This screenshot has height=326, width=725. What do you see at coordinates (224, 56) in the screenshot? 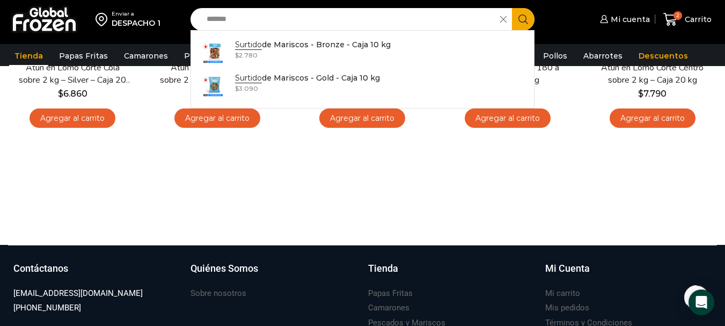
I see `a: Pescados y Mariscos` at bounding box center [224, 56].